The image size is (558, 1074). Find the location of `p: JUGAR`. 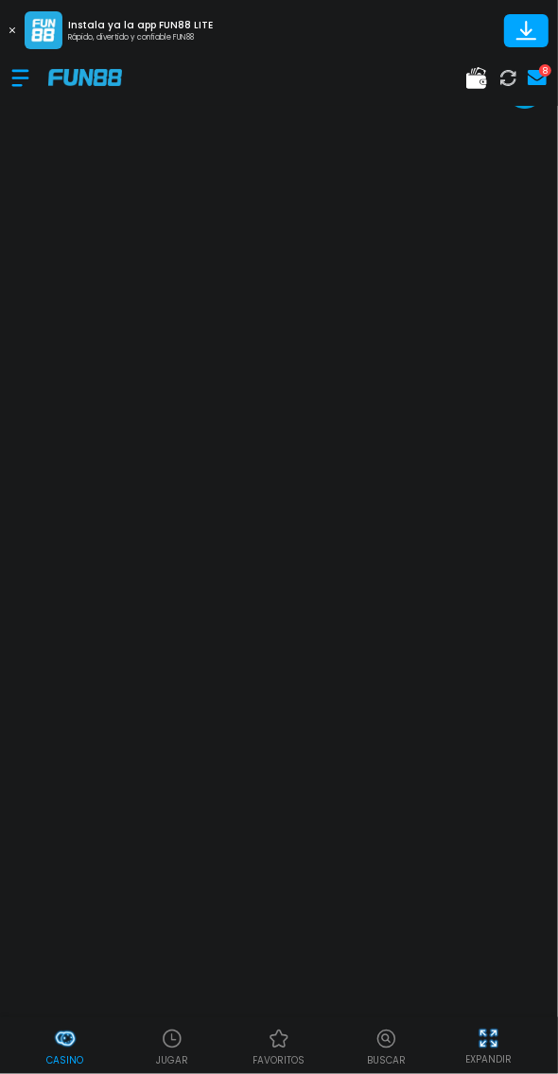

p: JUGAR is located at coordinates (172, 1060).